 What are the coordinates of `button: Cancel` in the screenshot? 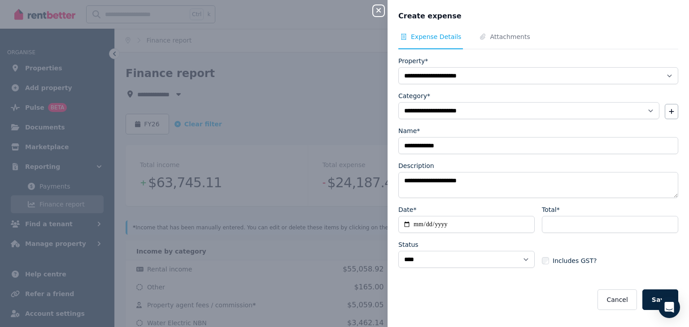 It's located at (617, 300).